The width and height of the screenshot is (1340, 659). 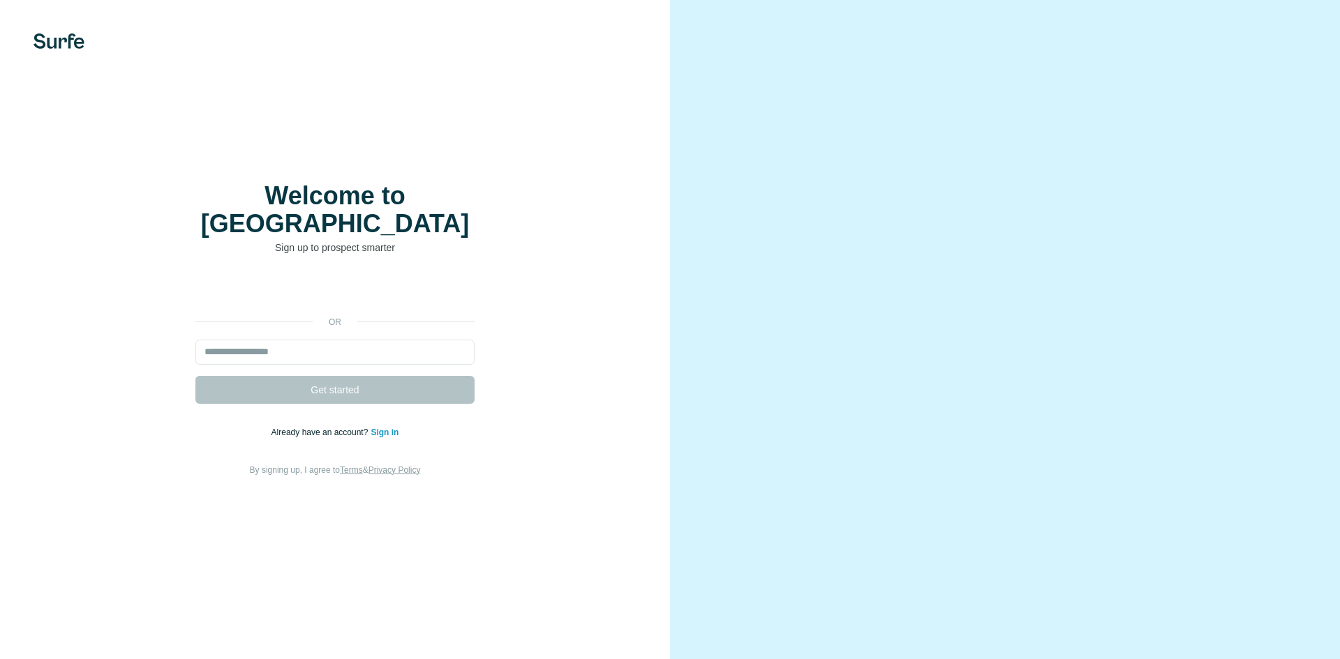 I want to click on span: By signing up, I agree to &, so click(x=335, y=470).